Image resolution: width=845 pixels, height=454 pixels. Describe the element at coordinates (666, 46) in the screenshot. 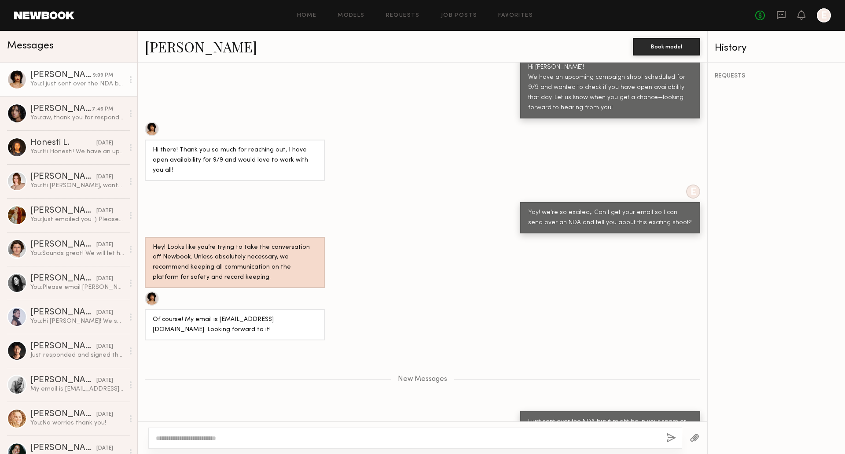

I see `a: Book model` at that location.